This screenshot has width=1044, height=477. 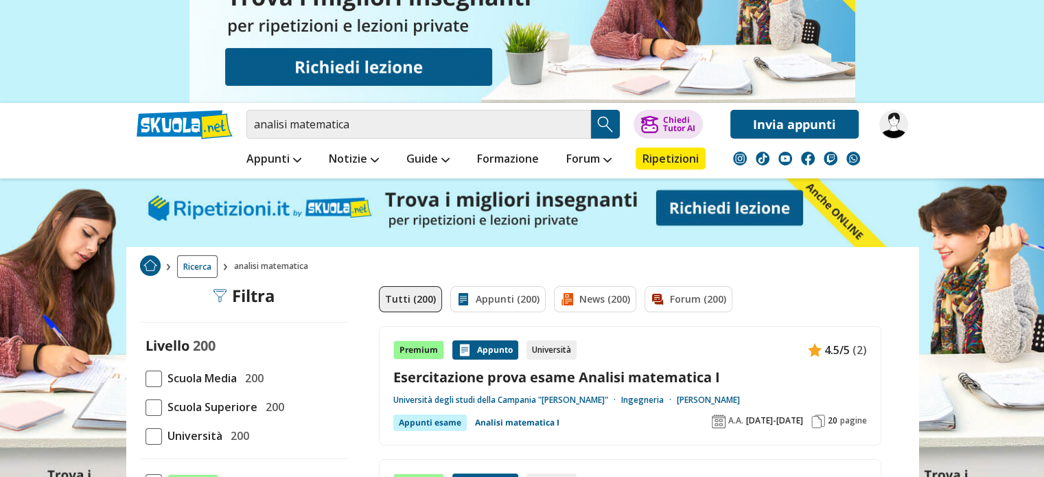 What do you see at coordinates (818, 421) in the screenshot?
I see `img: Pagine` at bounding box center [818, 421].